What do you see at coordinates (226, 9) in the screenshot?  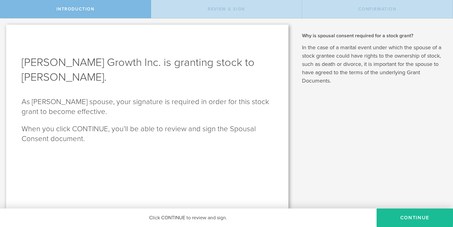 I see `span: Review & Sign` at bounding box center [226, 9].